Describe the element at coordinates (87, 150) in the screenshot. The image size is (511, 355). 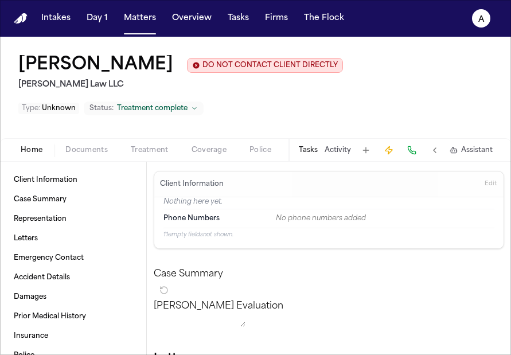
I see `span: Documents` at that location.